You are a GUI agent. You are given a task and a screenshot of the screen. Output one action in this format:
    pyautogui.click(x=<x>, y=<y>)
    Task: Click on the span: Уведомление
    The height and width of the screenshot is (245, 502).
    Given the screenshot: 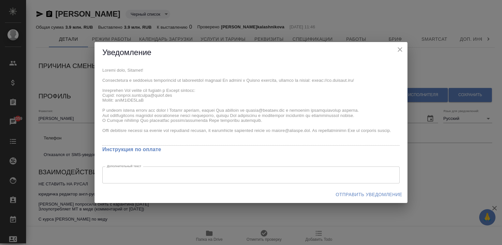 What is the action you would take?
    pyautogui.click(x=127, y=52)
    